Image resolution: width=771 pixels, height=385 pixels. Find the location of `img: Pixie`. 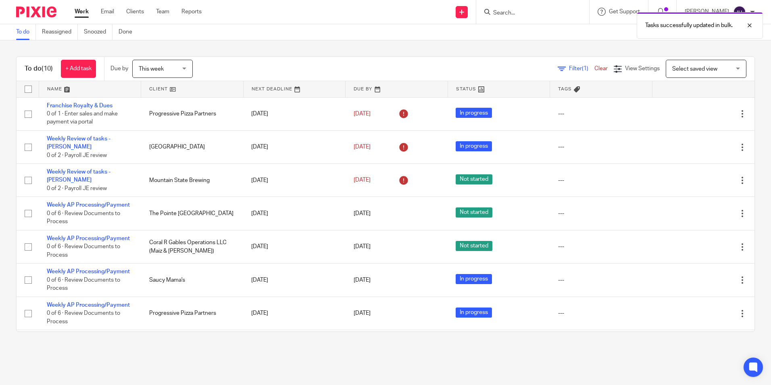

img: Pixie is located at coordinates (36, 12).